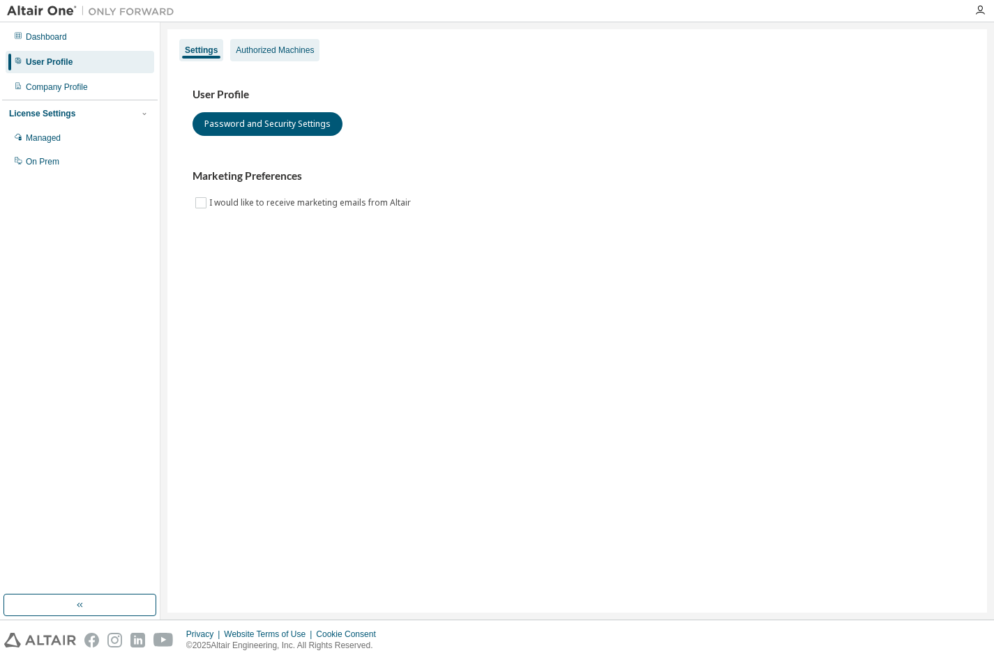  What do you see at coordinates (285, 646) in the screenshot?
I see `p: © 2025 Altair Engineering, Inc. All Rights Reserved.` at bounding box center [285, 646].